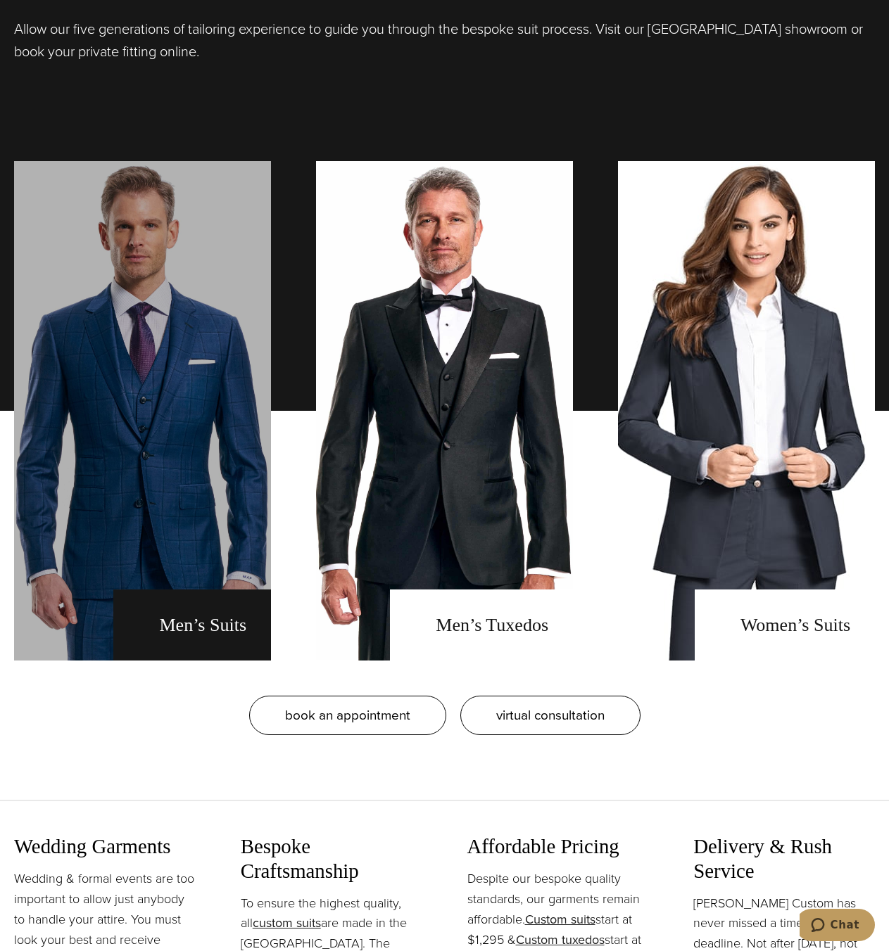 The width and height of the screenshot is (889, 951). Describe the element at coordinates (550, 715) in the screenshot. I see `span: virtual consultation` at that location.